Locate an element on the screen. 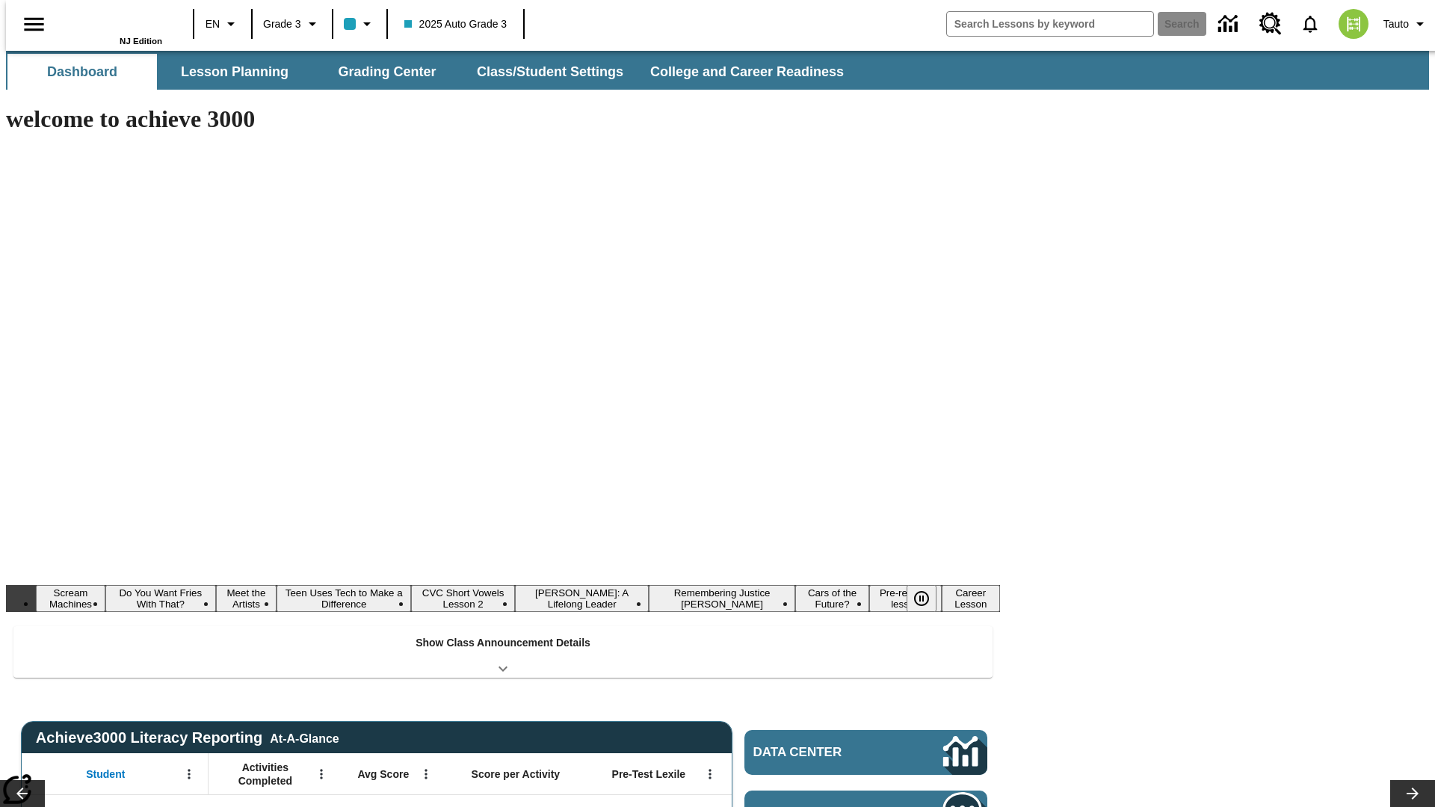  button: Grade: Grade 3, Select a grade is located at coordinates (292, 24).